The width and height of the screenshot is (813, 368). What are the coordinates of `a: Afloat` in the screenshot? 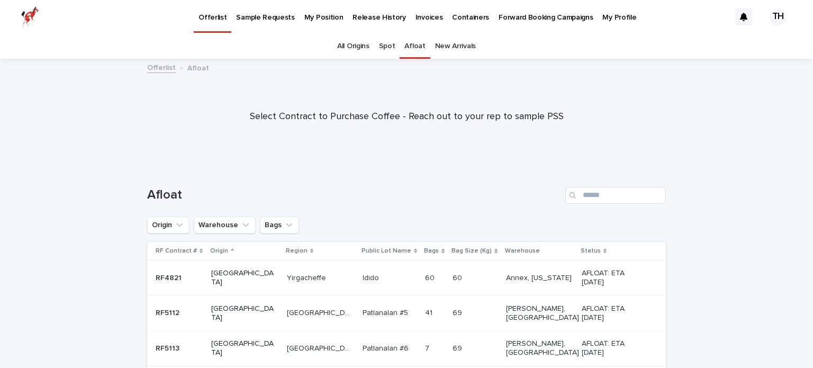 It's located at (414, 46).